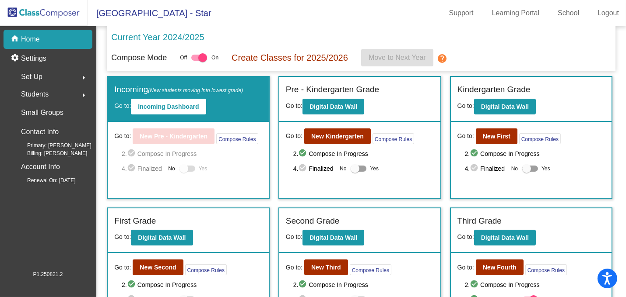 The image size is (626, 297). I want to click on p: Contact Info, so click(40, 132).